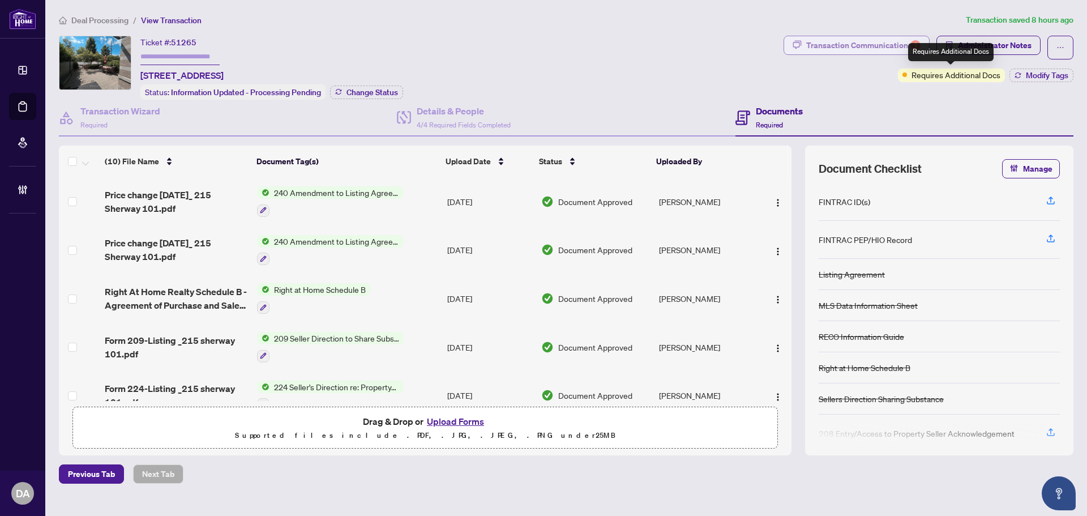 The width and height of the screenshot is (1087, 516). What do you see at coordinates (158, 474) in the screenshot?
I see `button: Next Tab` at bounding box center [158, 474].